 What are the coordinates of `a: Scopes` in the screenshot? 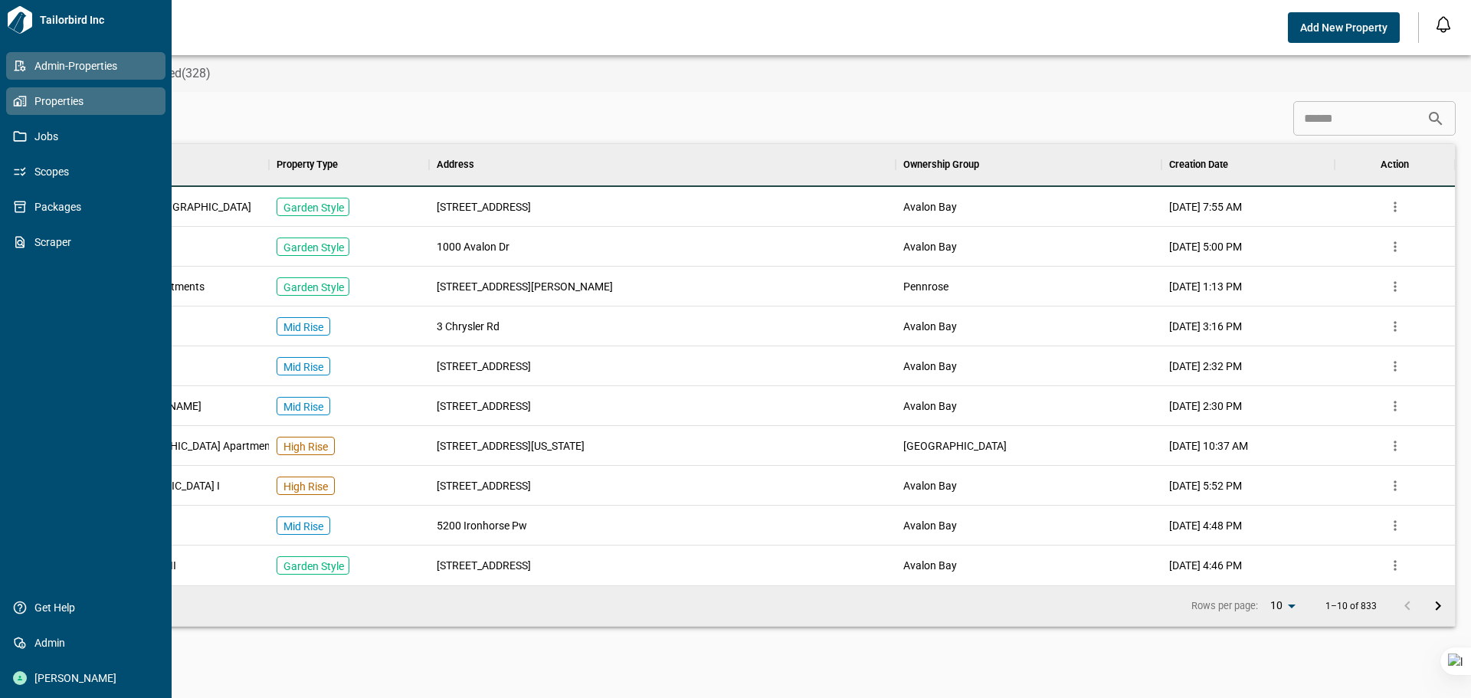 It's located at (86, 172).